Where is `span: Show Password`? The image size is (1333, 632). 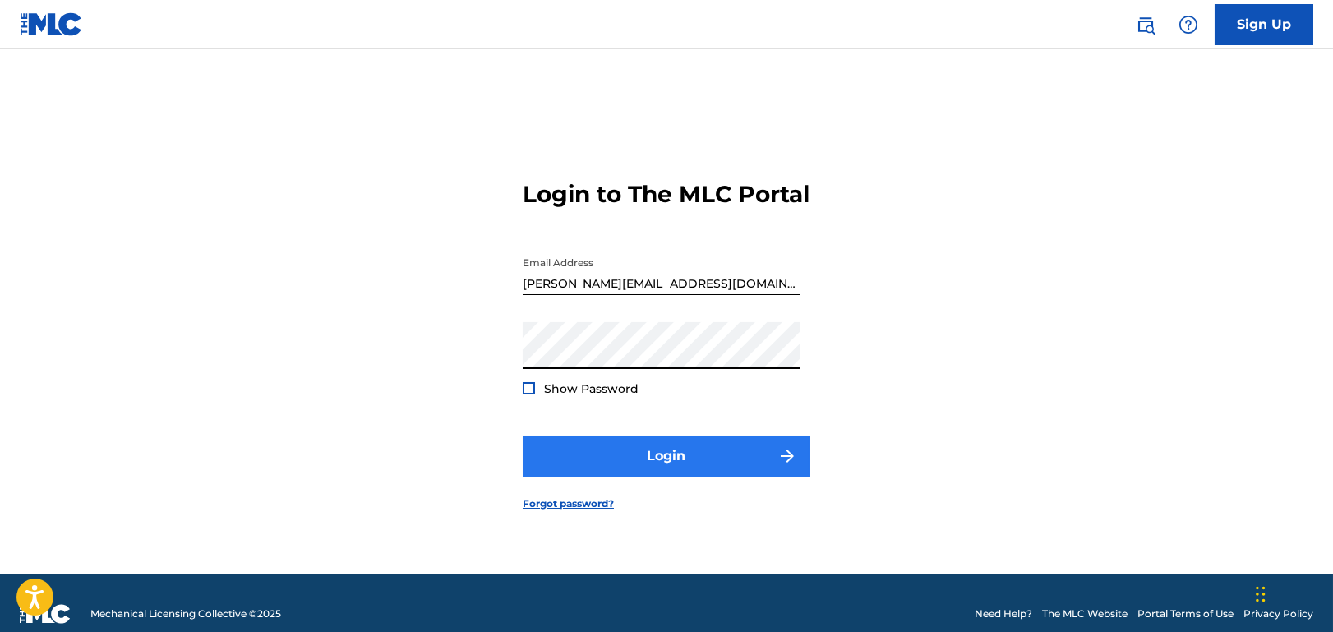 span: Show Password is located at coordinates (591, 389).